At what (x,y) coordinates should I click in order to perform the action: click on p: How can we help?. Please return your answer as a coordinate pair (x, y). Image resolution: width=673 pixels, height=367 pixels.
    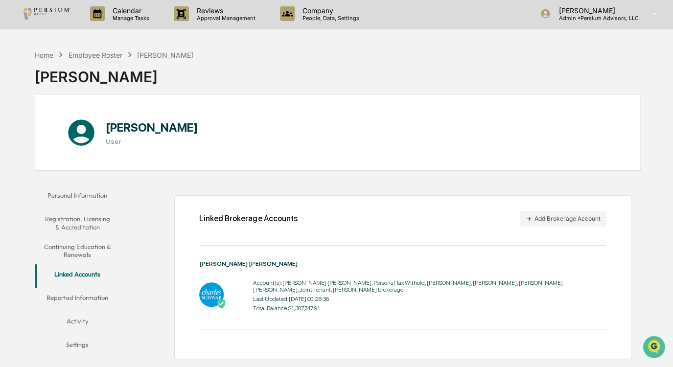
    Looking at the image, I should click on (94, 28).